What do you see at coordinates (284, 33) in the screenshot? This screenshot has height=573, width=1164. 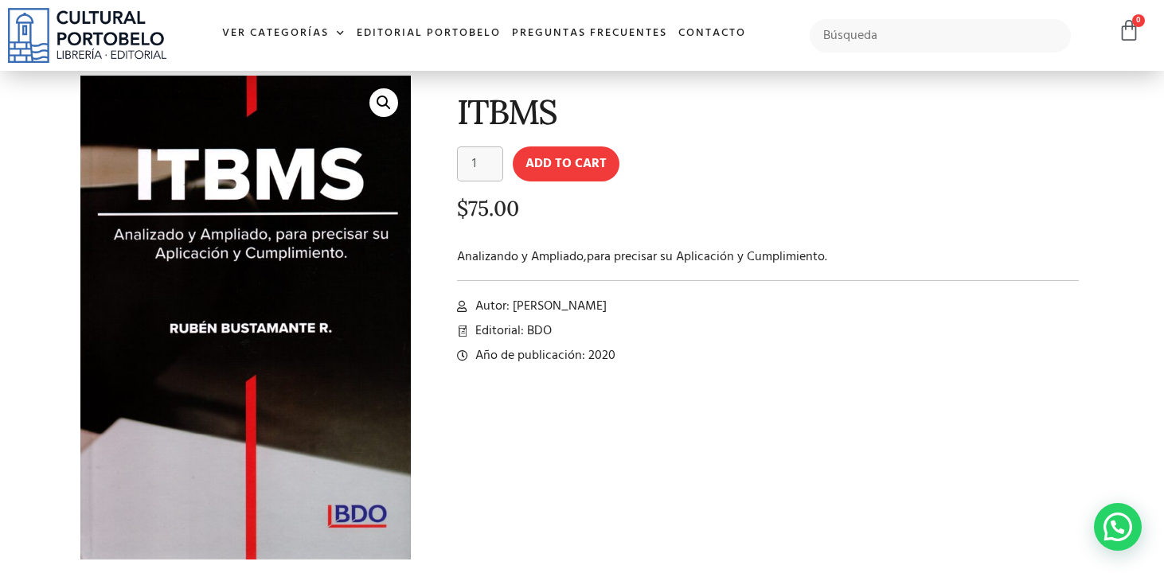 I see `a: Ver Categorías` at bounding box center [284, 33].